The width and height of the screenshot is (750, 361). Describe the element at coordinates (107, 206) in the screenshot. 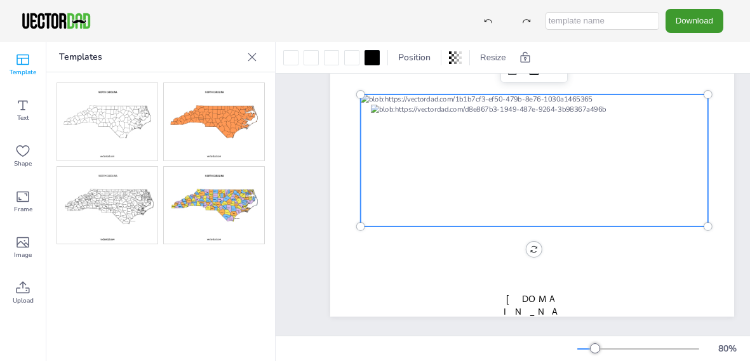

I see `img: nccm-l.jpg` at that location.